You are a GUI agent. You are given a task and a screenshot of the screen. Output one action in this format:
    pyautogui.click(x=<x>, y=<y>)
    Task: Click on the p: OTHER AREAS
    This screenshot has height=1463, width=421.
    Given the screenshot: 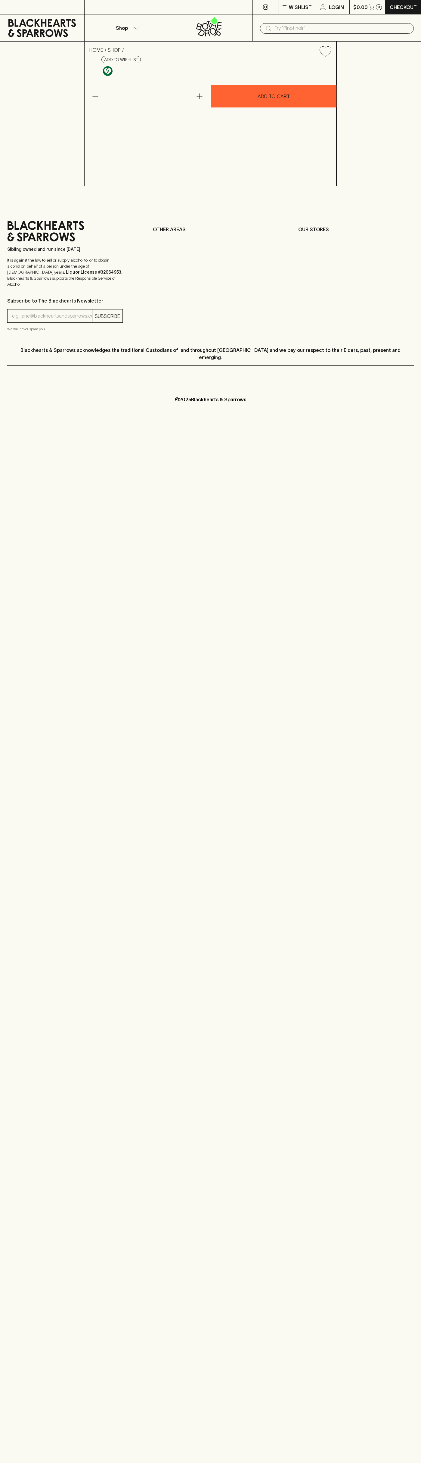 What is the action you would take?
    pyautogui.click(x=211, y=229)
    